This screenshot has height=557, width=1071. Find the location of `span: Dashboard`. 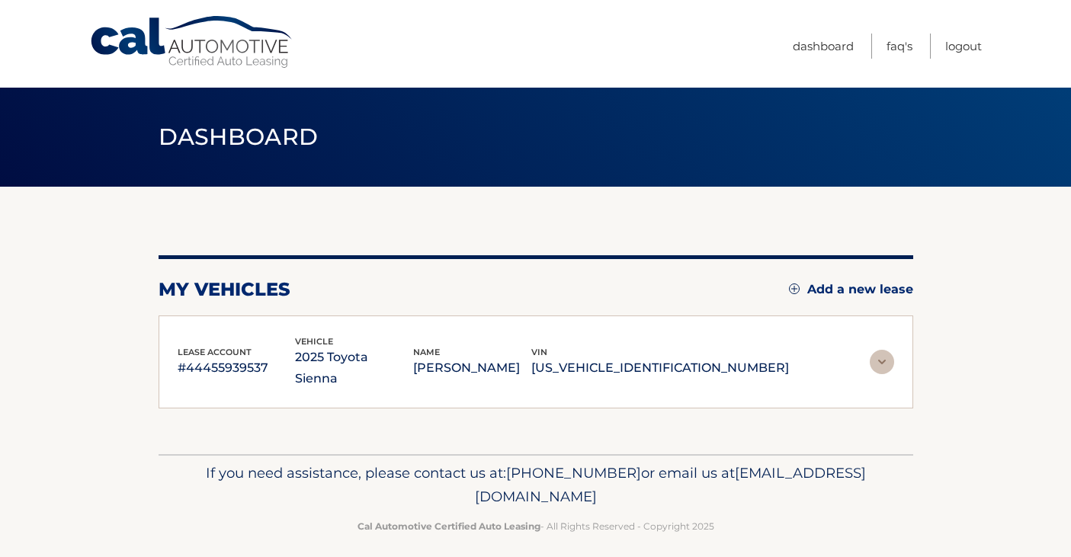

span: Dashboard is located at coordinates (239, 136).